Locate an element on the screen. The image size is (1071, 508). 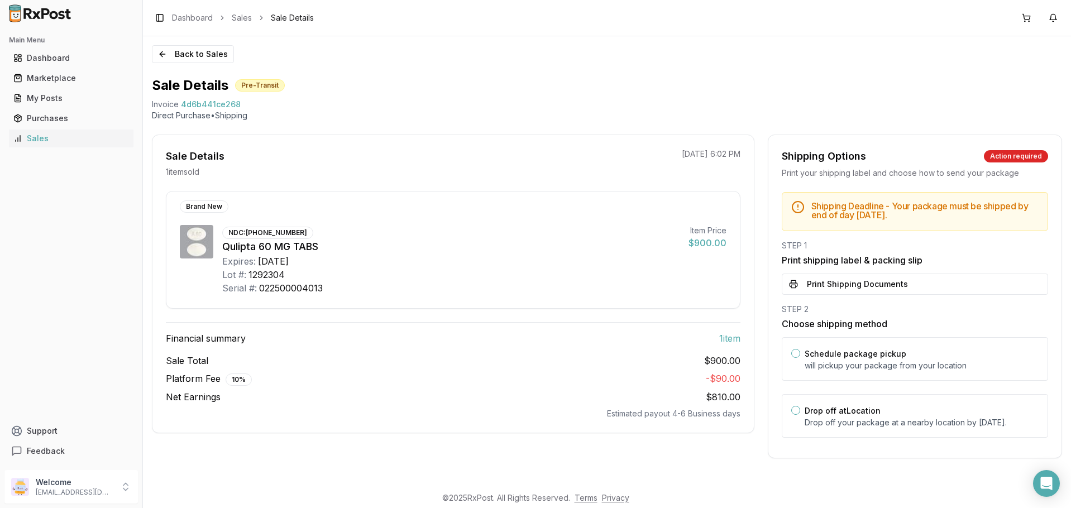
label: Drop off at Location is located at coordinates (843, 411).